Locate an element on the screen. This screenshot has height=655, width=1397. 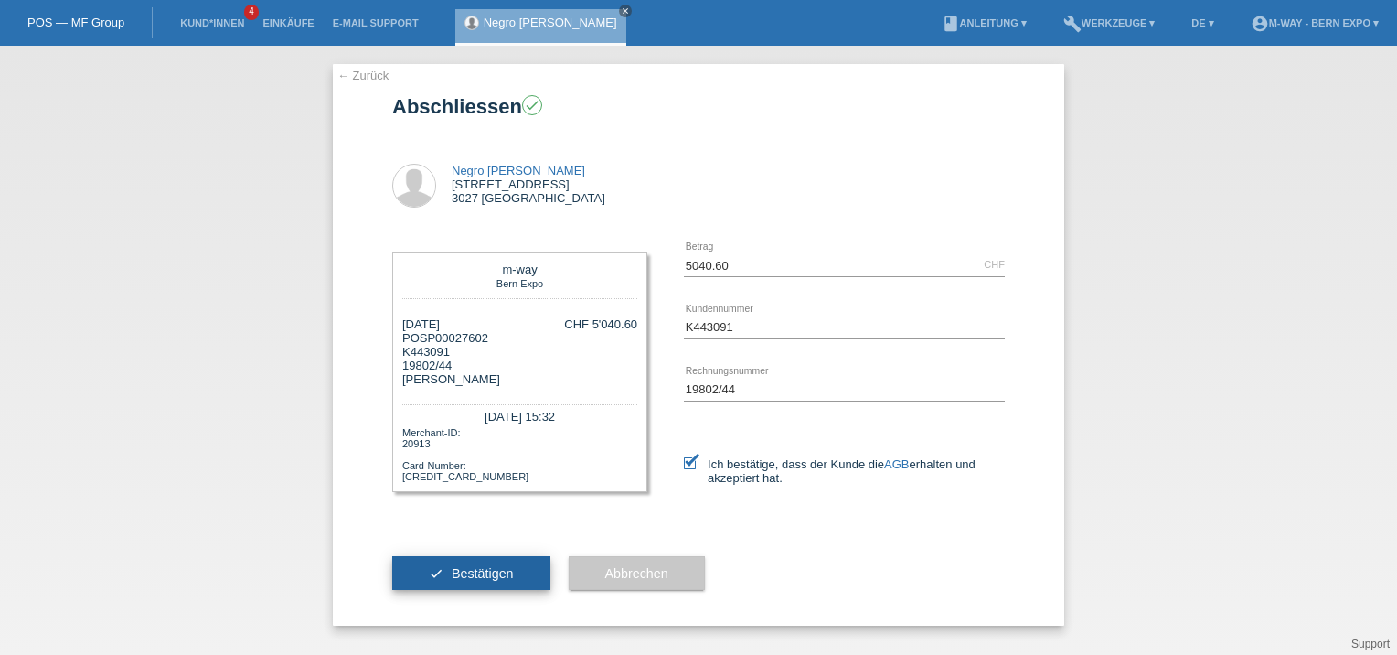
div: m-way is located at coordinates (519, 269).